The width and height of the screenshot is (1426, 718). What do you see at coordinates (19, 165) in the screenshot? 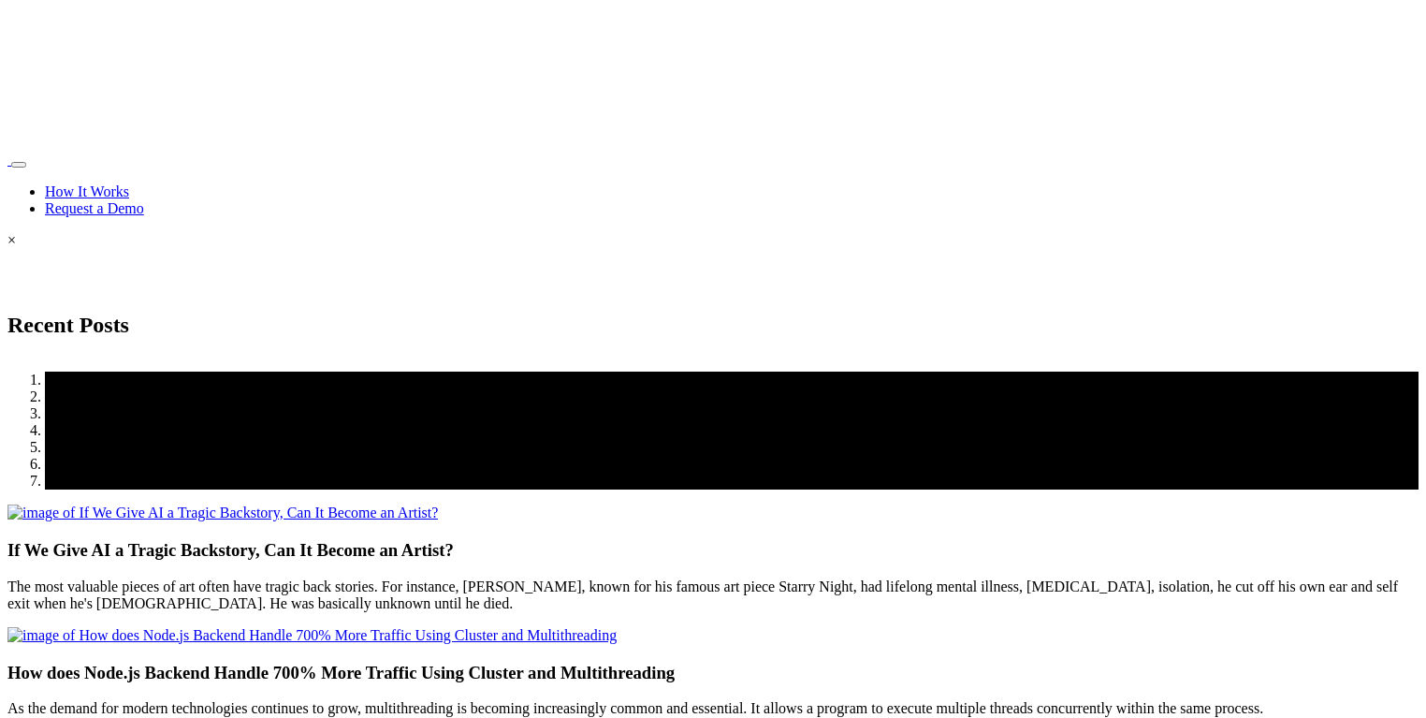
I see `button: Toggle navigation` at bounding box center [19, 165].